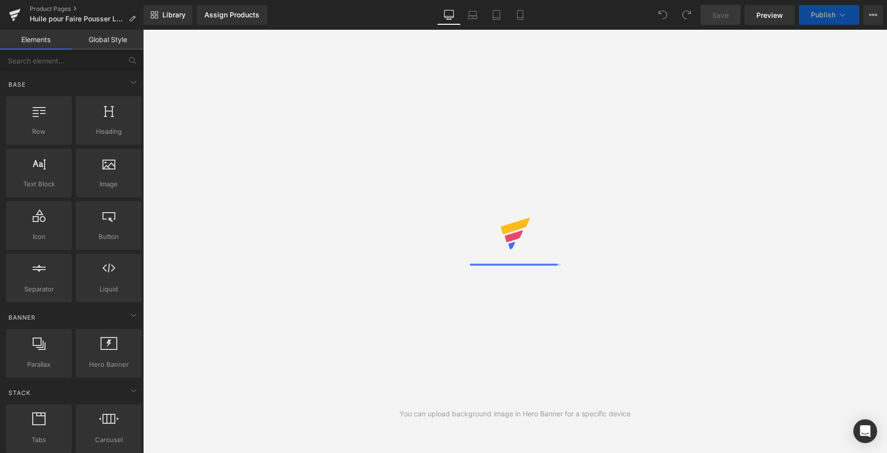 This screenshot has width=887, height=453. Describe the element at coordinates (520, 15) in the screenshot. I see `a: Mobile` at that location.